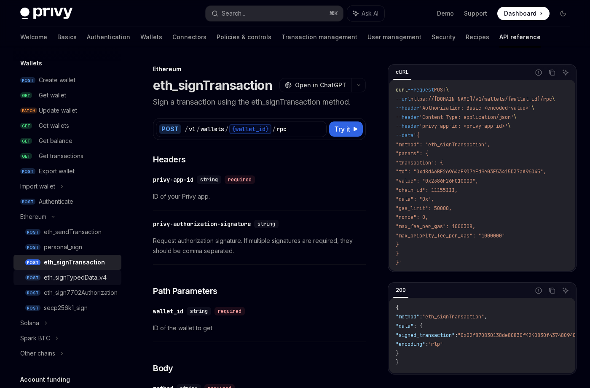  I want to click on div: personal_sign, so click(63, 247).